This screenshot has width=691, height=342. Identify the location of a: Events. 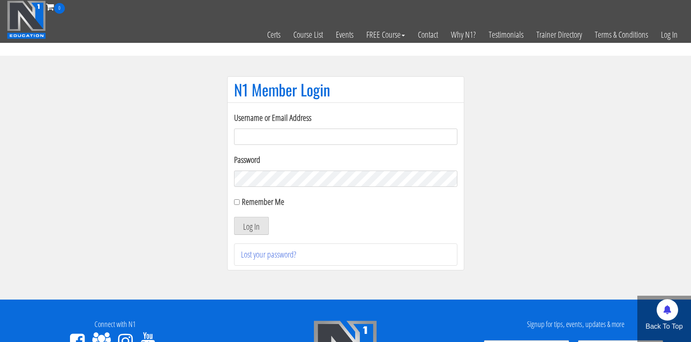
(344, 35).